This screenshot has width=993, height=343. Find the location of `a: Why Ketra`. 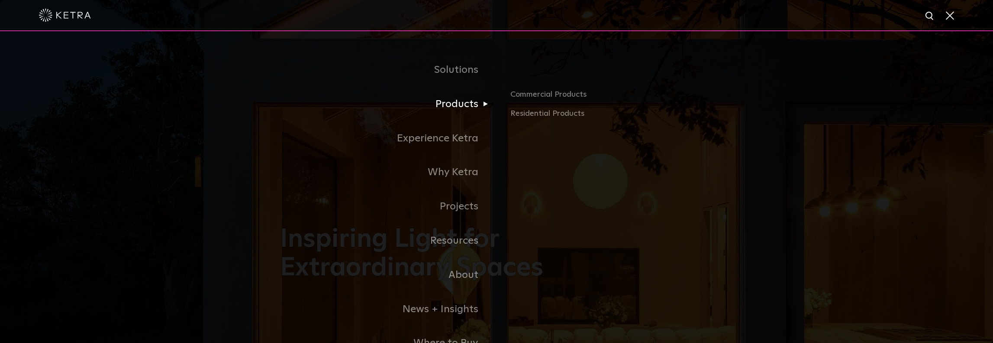

a: Why Ketra is located at coordinates (388, 172).